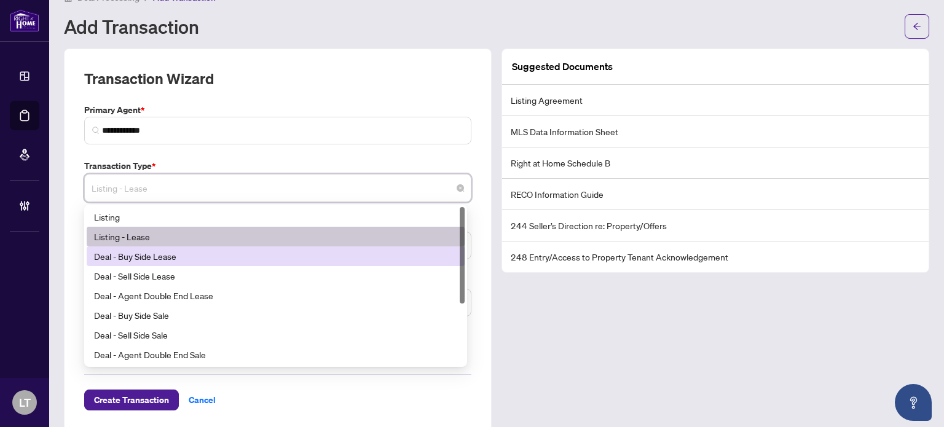 The height and width of the screenshot is (427, 944). What do you see at coordinates (275, 276) in the screenshot?
I see `div: Deal - Sell Side Lease` at bounding box center [275, 276].